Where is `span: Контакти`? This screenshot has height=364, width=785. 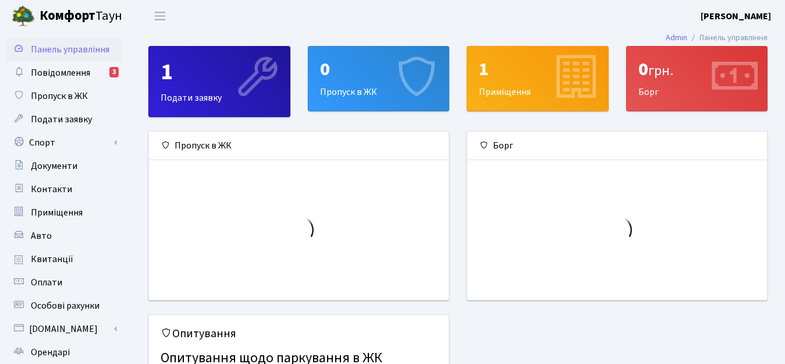 span: Контакти is located at coordinates (51, 189).